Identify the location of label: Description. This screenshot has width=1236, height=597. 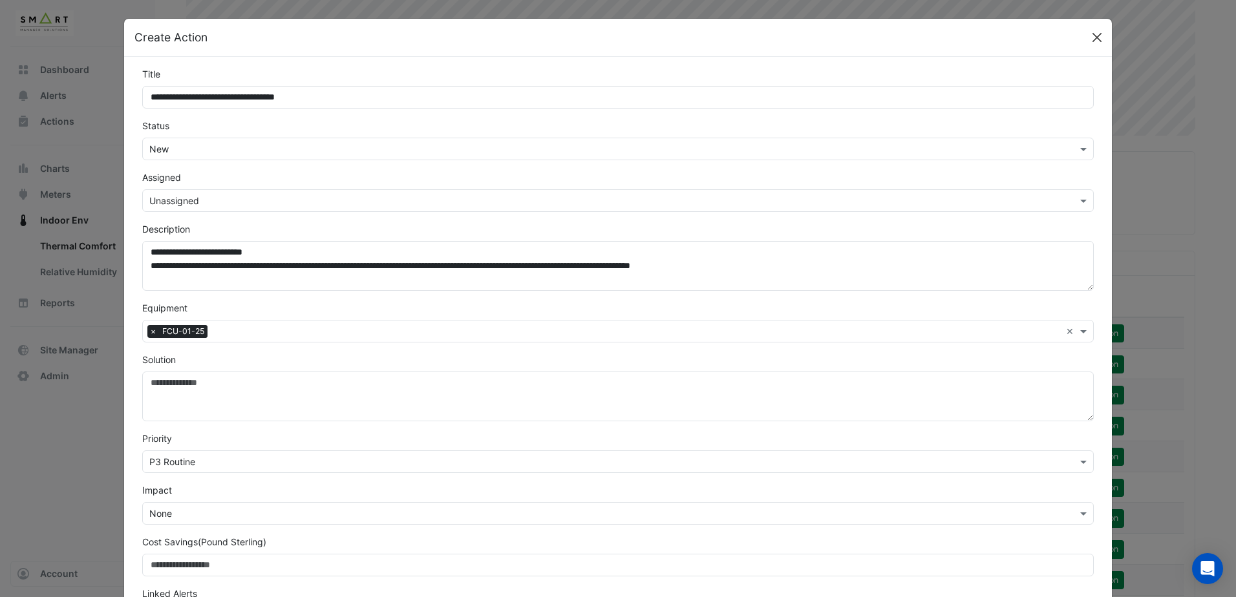
(166, 229).